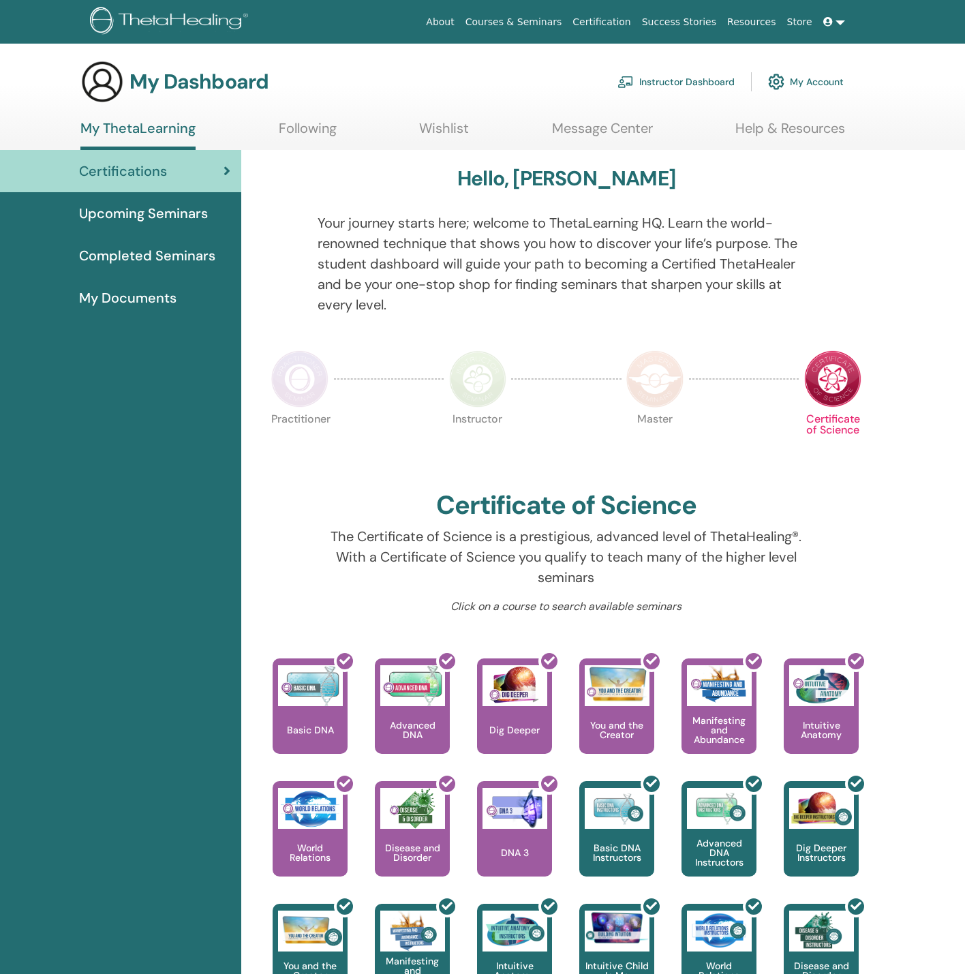 The height and width of the screenshot is (974, 965). Describe the element at coordinates (679, 22) in the screenshot. I see `a: Success Stories` at that location.